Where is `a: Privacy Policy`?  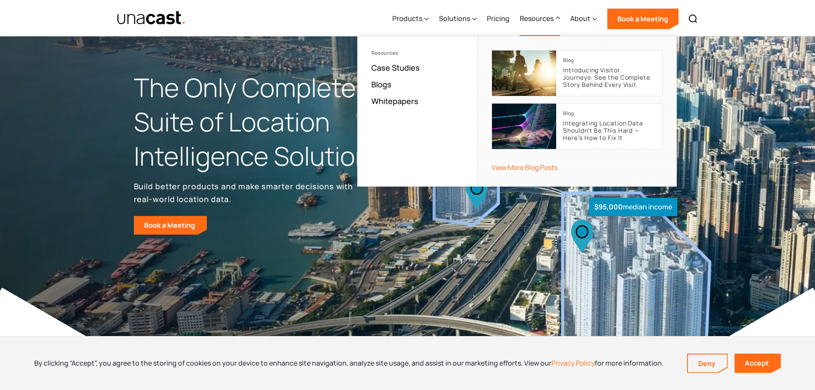
a: Privacy Policy is located at coordinates (573, 363).